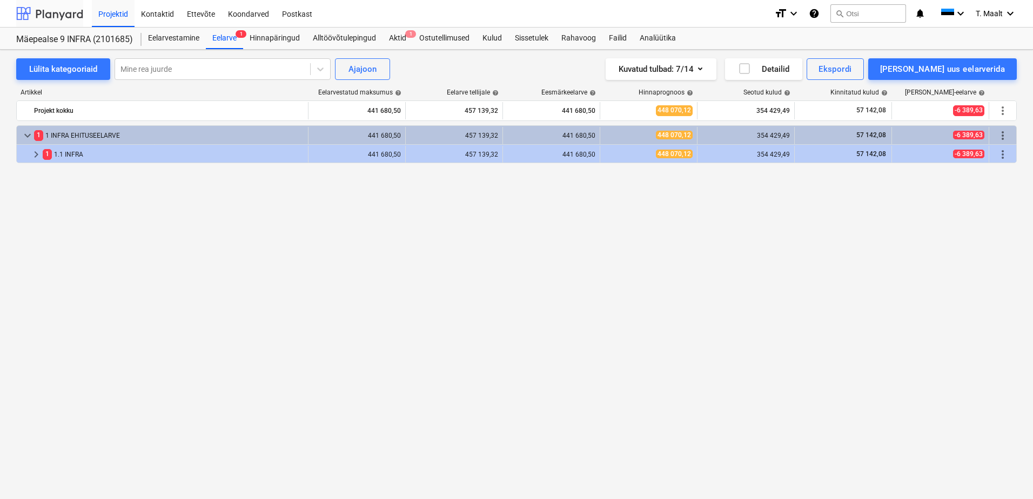 The height and width of the screenshot is (499, 1033). Describe the element at coordinates (835, 69) in the screenshot. I see `div: Ekspordi` at that location.